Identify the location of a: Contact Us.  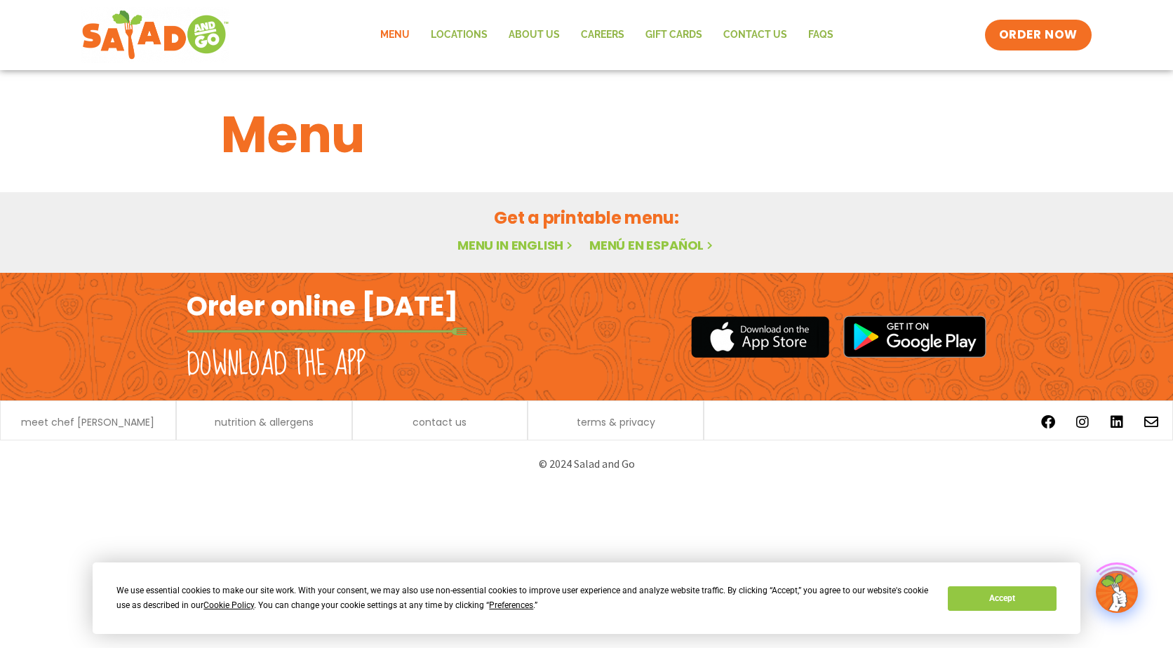
(755, 35).